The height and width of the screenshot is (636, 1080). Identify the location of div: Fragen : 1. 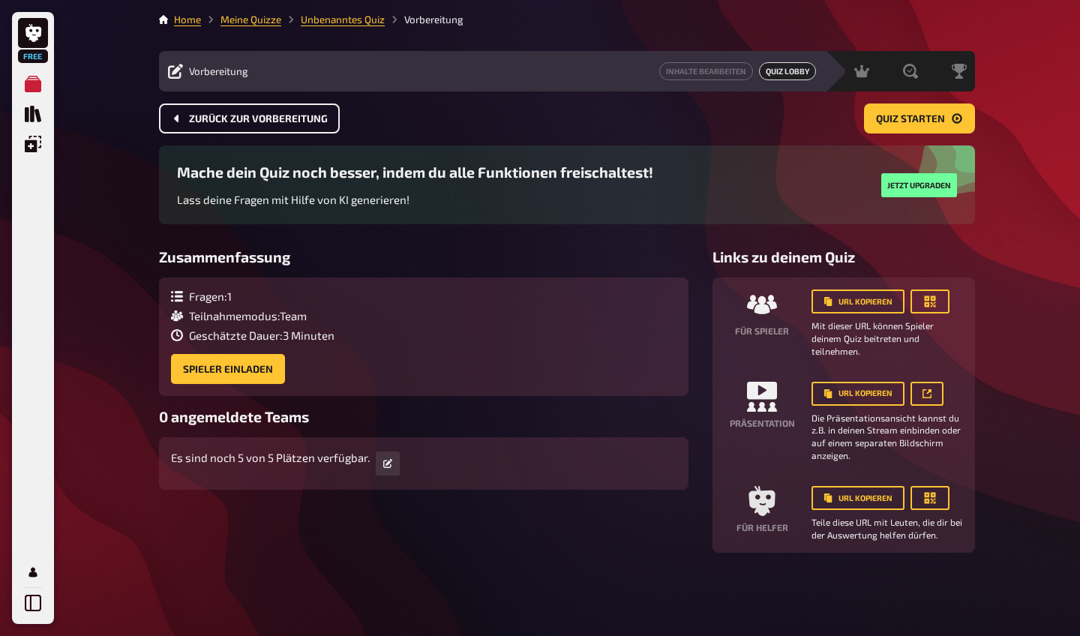
(253, 296).